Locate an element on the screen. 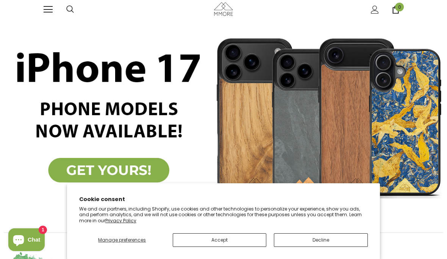  img: MMORE Cases is located at coordinates (224, 9).